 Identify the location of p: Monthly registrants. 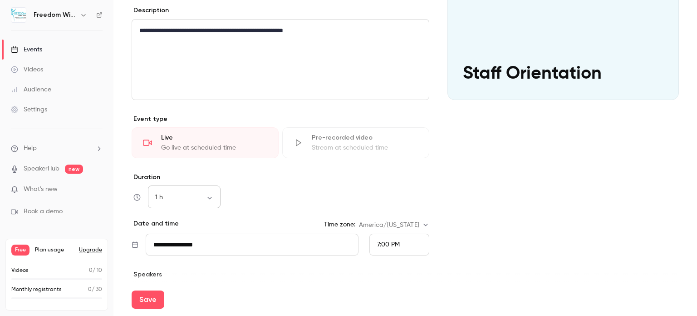
(36, 289).